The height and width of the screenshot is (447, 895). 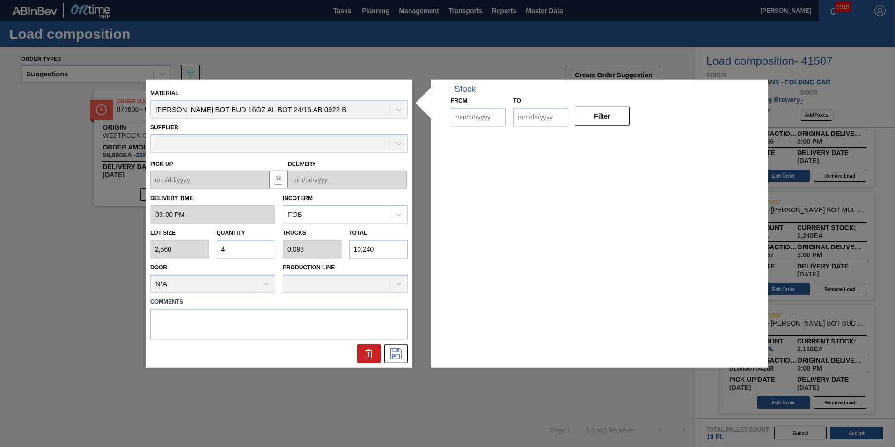 What do you see at coordinates (231, 233) in the screenshot?
I see `label: Quantity` at bounding box center [231, 233].